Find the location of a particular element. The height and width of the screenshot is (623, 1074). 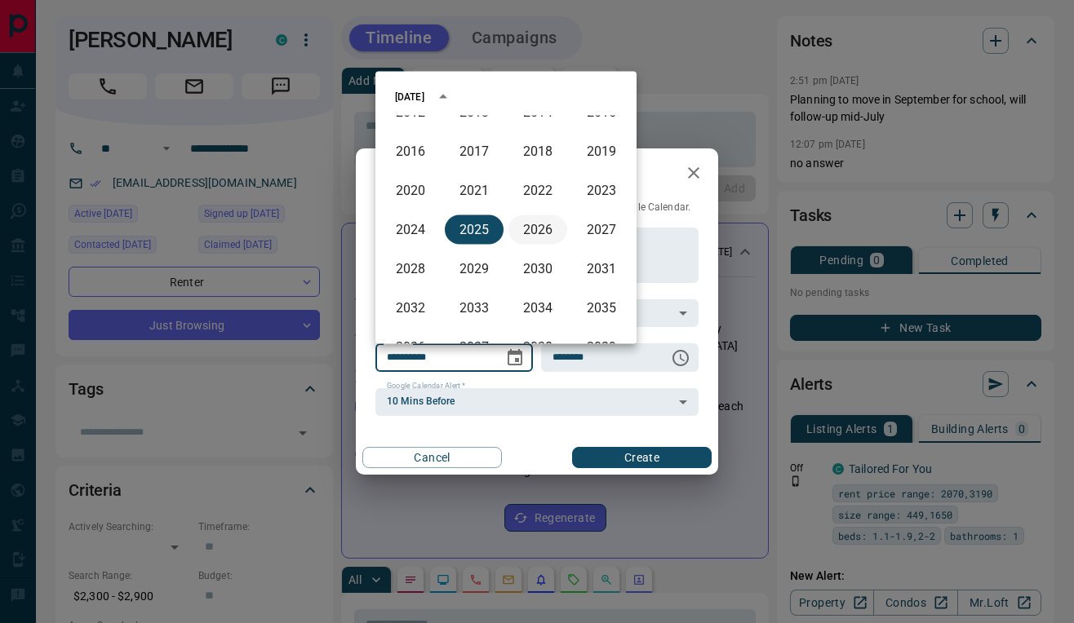

button: 2016 is located at coordinates (410, 152).